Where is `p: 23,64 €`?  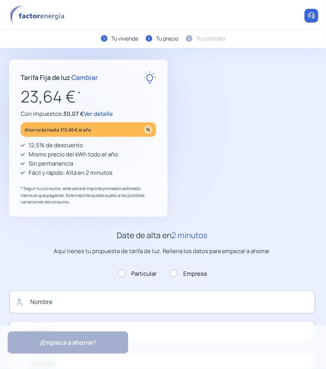
p: 23,64 € is located at coordinates (88, 96).